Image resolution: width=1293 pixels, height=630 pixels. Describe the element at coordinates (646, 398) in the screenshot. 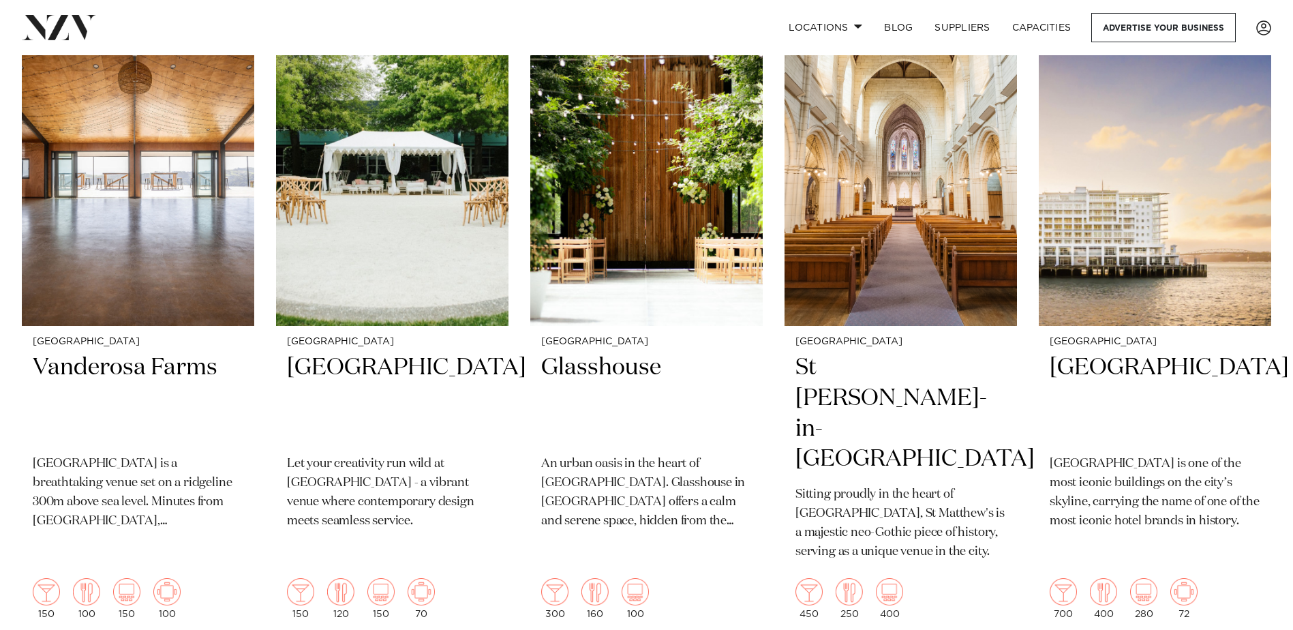

I see `h2: Glasshouse` at that location.